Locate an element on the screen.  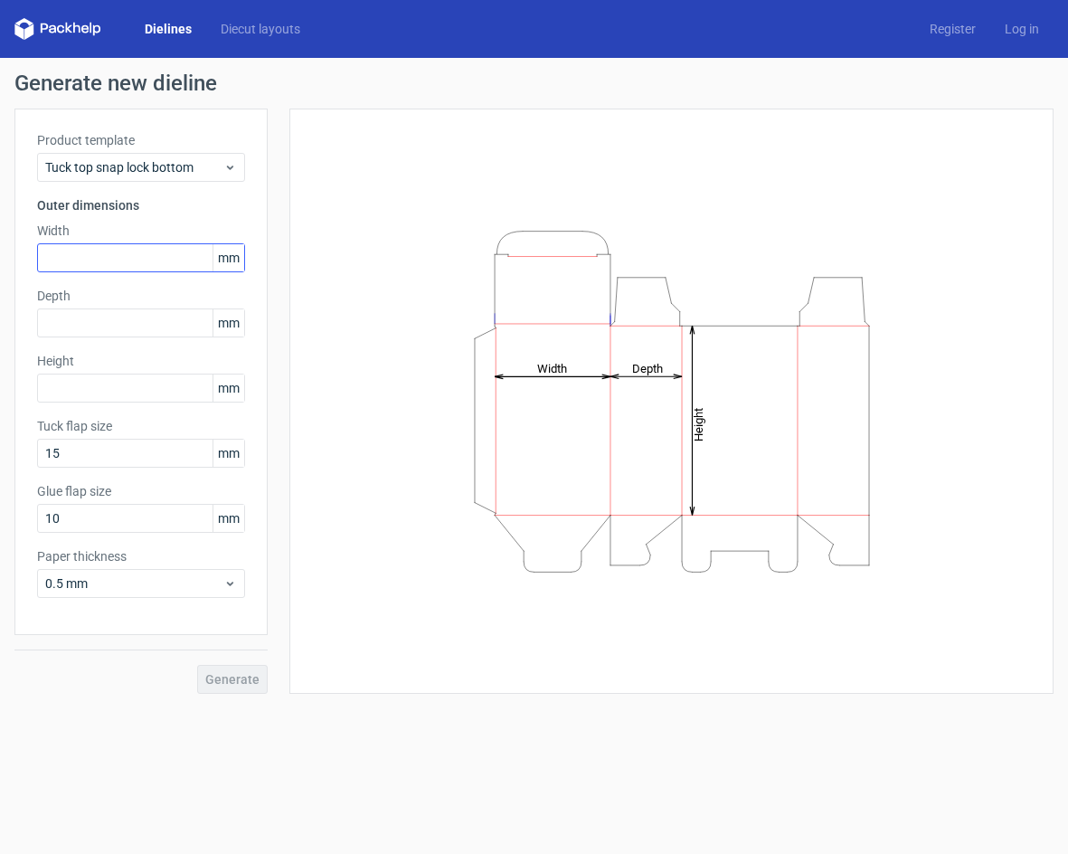
label: Paper thickness is located at coordinates (141, 556).